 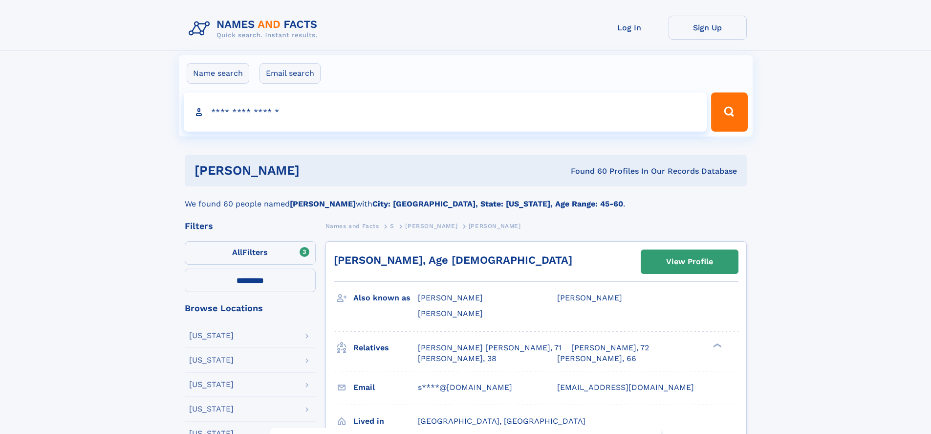 What do you see at coordinates (250, 253) in the screenshot?
I see `label: Filters` at bounding box center [250, 253].